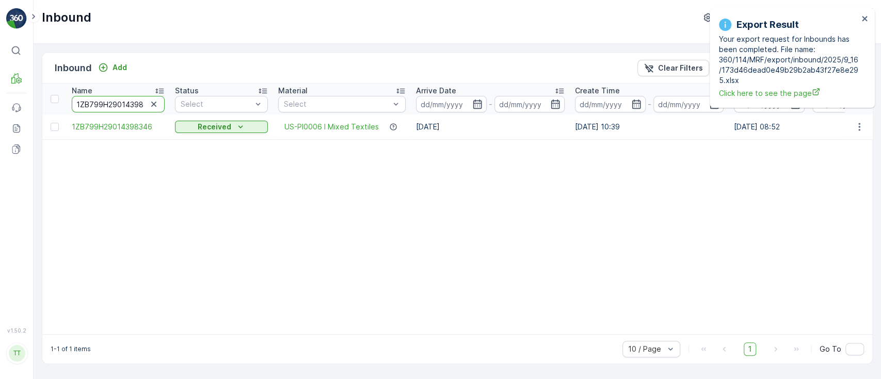 The width and height of the screenshot is (881, 379). Describe the element at coordinates (118, 104) in the screenshot. I see `input: Search` at that location.